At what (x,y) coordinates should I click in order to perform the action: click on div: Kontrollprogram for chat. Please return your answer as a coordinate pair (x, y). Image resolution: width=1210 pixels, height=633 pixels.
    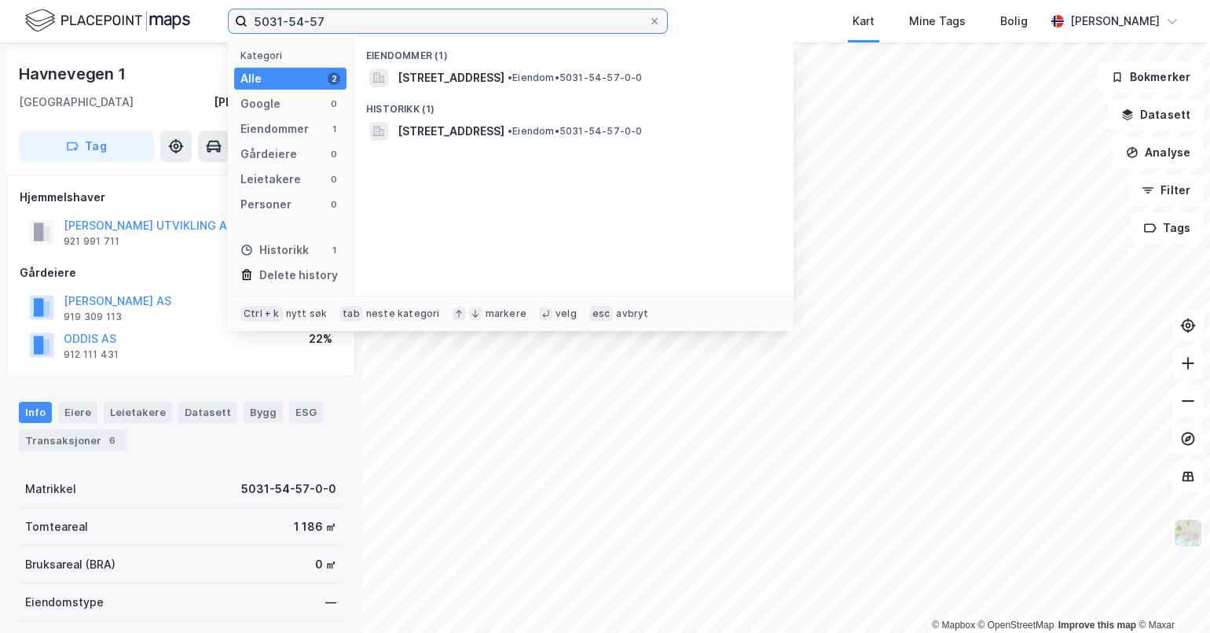
    Looking at the image, I should click on (1171, 595).